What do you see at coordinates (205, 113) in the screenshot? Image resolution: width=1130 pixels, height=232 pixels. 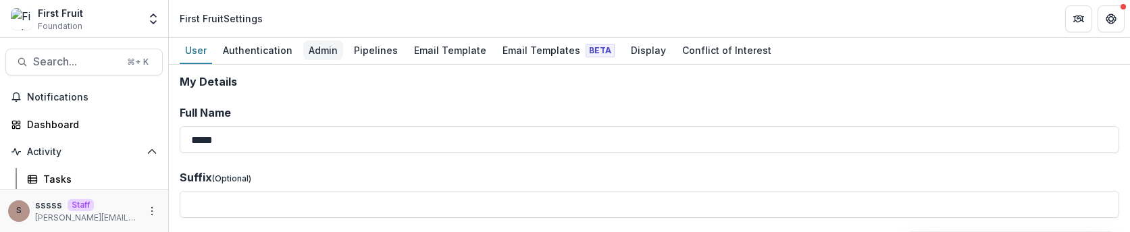 I see `span: Full Name` at bounding box center [205, 113].